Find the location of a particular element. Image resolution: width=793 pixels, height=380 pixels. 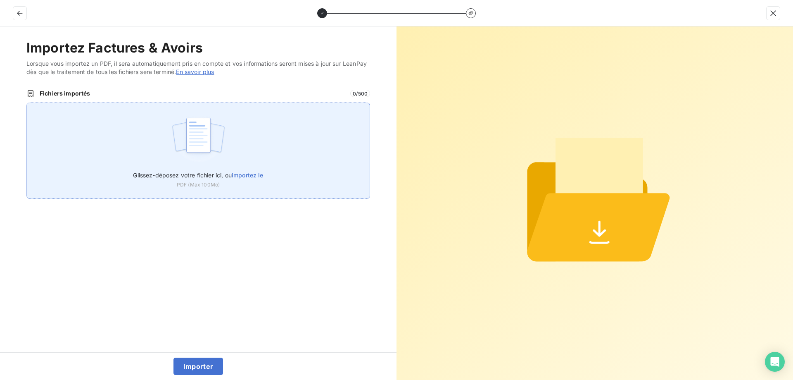

div: Open Intercom Messenger is located at coordinates (775, 361).